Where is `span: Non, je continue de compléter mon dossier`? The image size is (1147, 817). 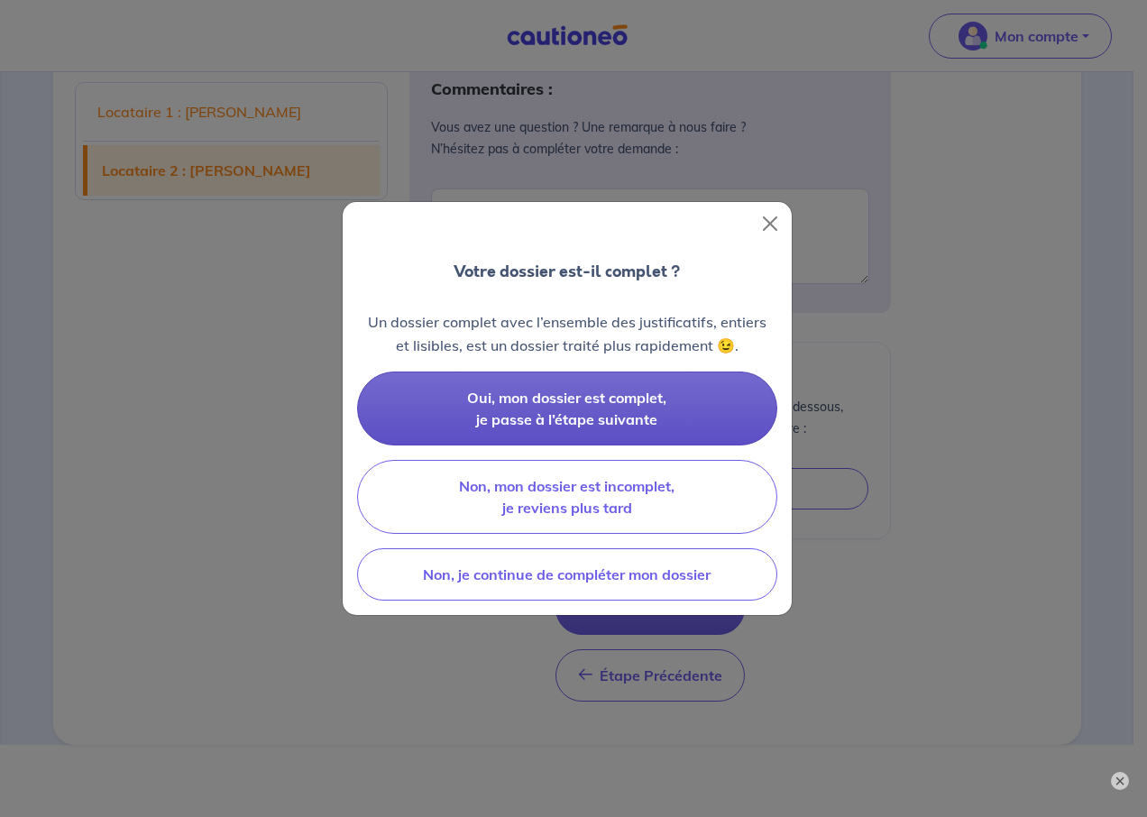
span: Non, je continue de compléter mon dossier is located at coordinates (566, 574).